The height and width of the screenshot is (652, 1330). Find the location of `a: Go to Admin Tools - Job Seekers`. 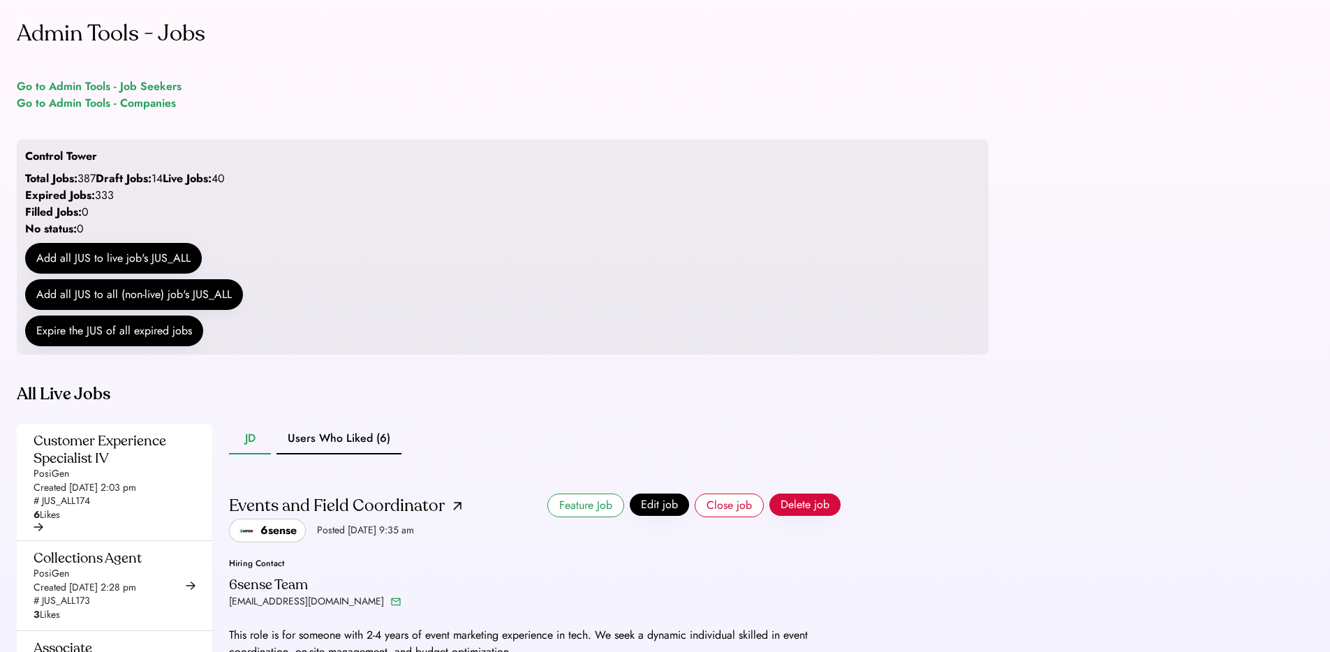

a: Go to Admin Tools - Job Seekers is located at coordinates (99, 87).